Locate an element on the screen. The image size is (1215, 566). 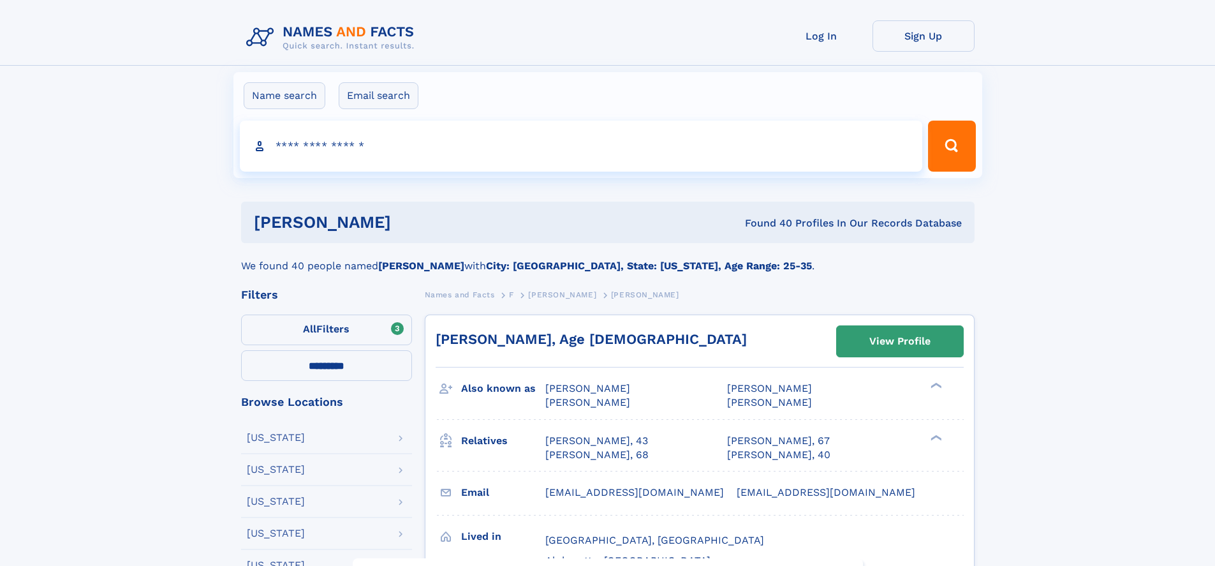
label: Filters is located at coordinates (326, 330).